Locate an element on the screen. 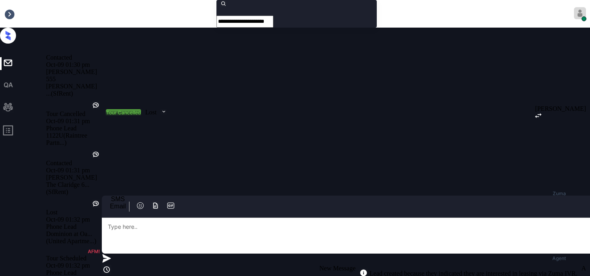 The image size is (590, 276). img: avatar is located at coordinates (580, 13).